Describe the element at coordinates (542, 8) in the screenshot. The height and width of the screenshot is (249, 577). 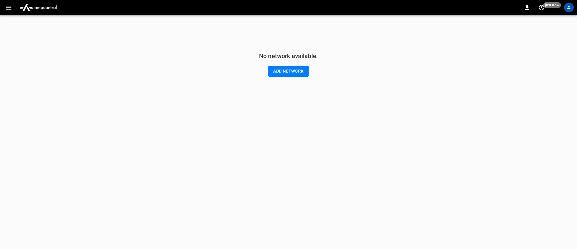
I see `button: set refresh interval` at that location.